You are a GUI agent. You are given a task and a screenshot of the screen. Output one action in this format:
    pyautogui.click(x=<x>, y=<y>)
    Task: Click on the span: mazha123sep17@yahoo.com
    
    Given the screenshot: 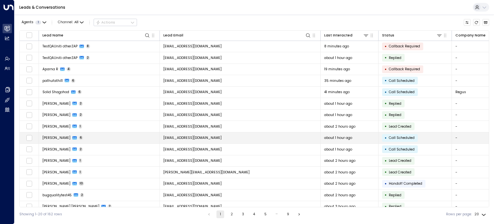 What is the action you would take?
    pyautogui.click(x=192, y=160)
    